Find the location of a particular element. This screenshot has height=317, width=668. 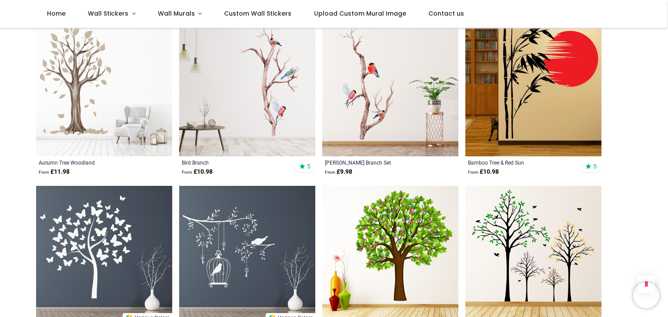

img: Autumn Tree Woodland Wall Sticker is located at coordinates (104, 88).